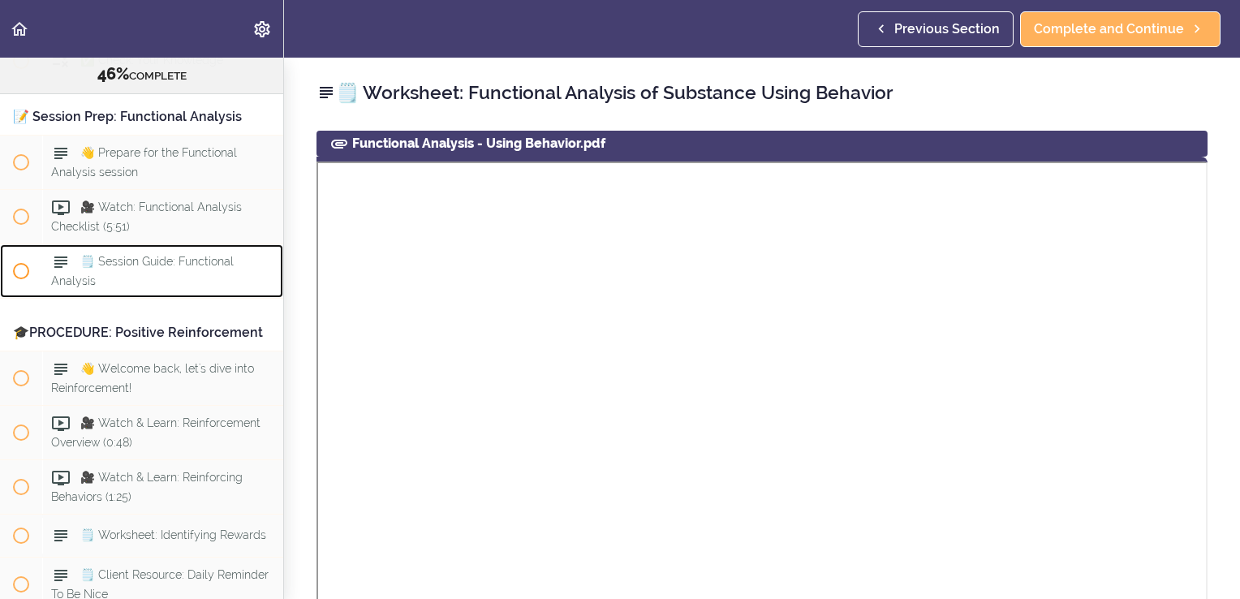  What do you see at coordinates (19, 29) in the screenshot?
I see `svg: Back to course curriculum` at bounding box center [19, 29].